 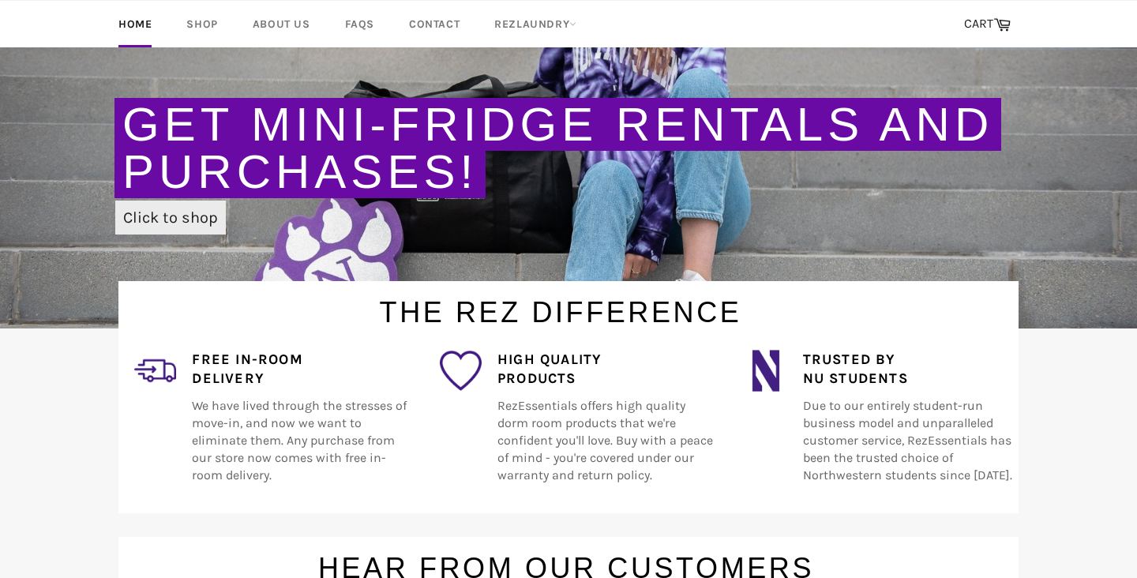 What do you see at coordinates (605, 369) in the screenshot?
I see `h4: High Quality Products` at bounding box center [605, 369].